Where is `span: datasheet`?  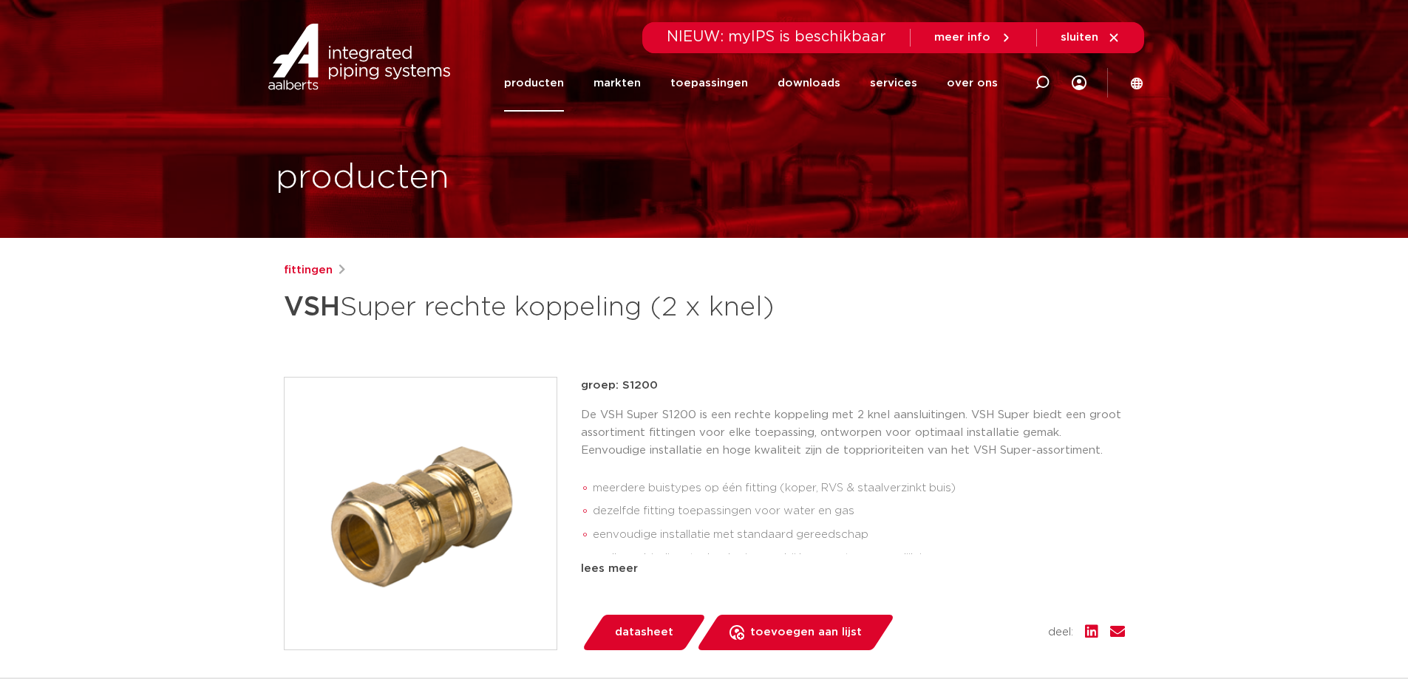 span: datasheet is located at coordinates (644, 633).